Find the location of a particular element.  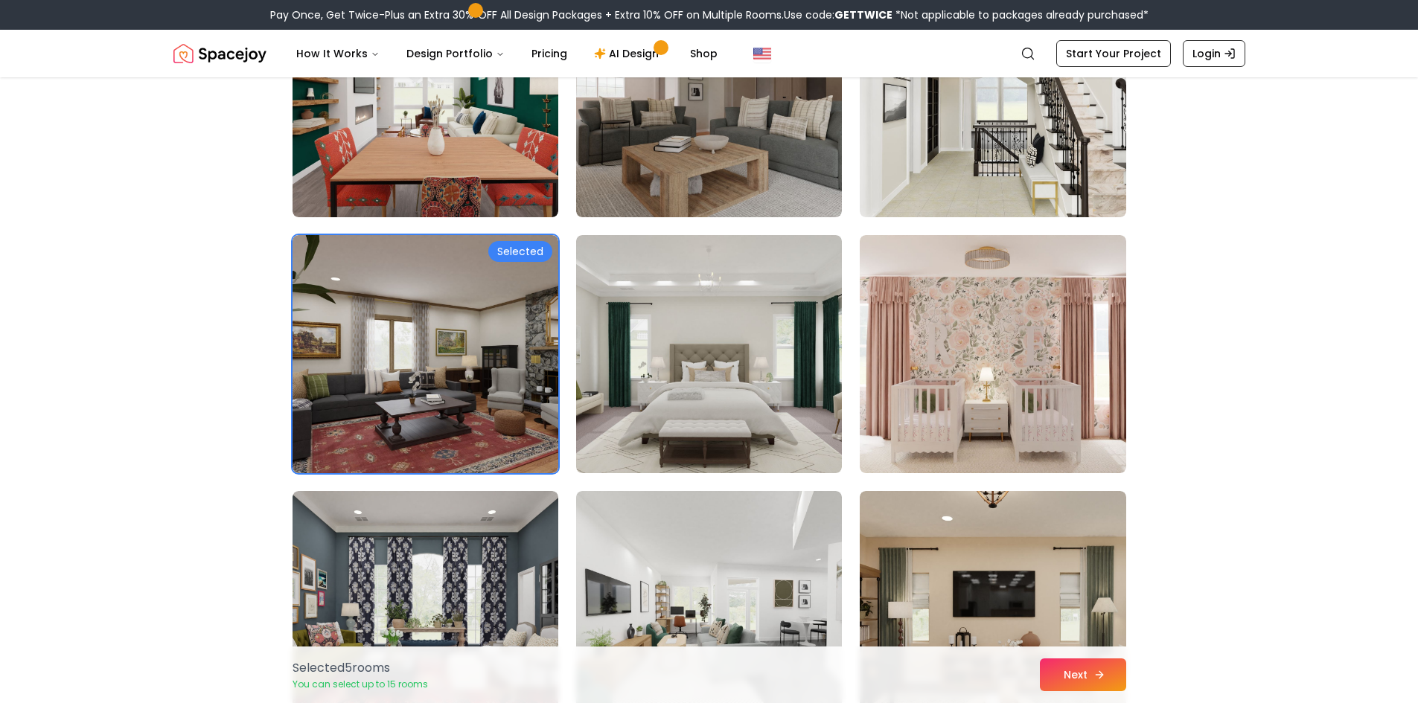

span: *Not applicable to packages already purchased* is located at coordinates (1021, 15).